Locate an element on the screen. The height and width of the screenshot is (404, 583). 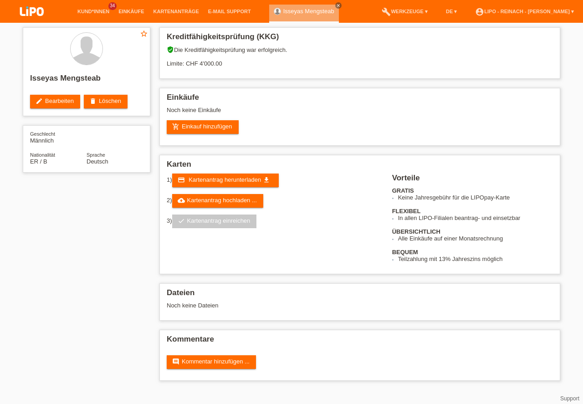
b: GRATIS is located at coordinates (403, 190).